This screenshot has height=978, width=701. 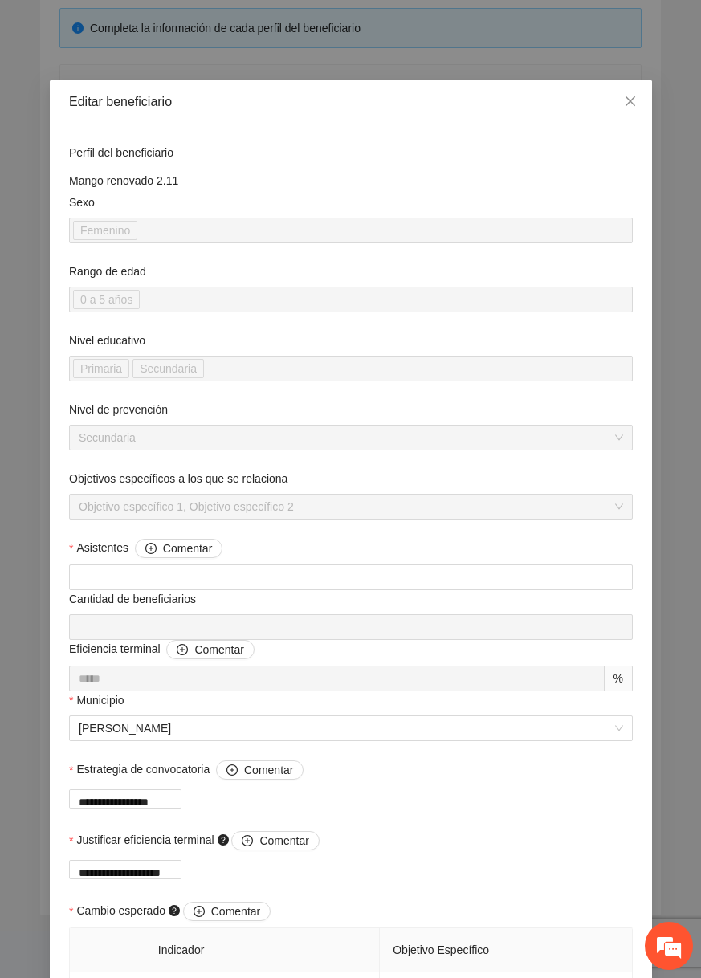 I want to click on label: Sexo, so click(x=82, y=202).